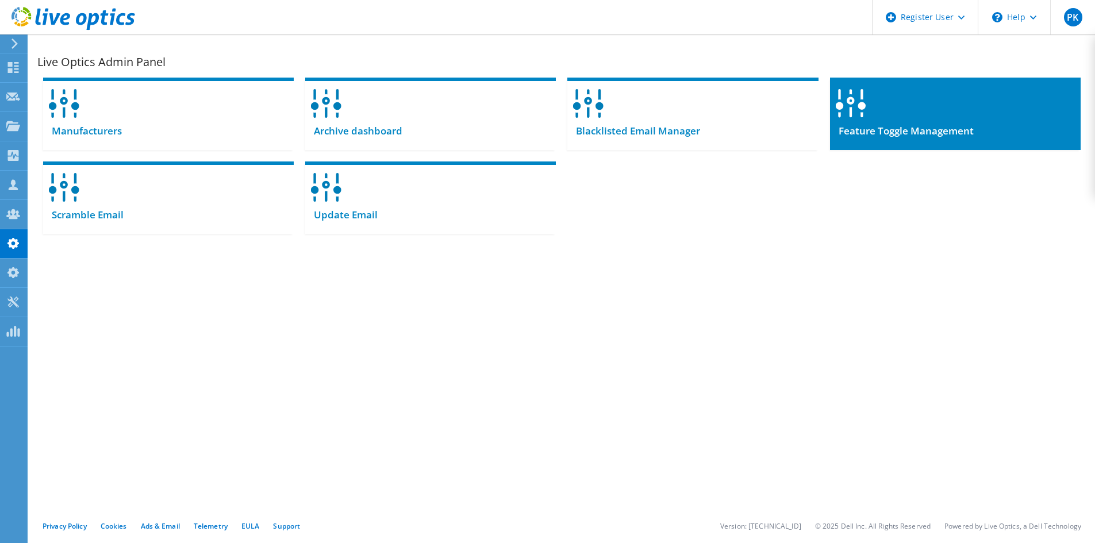  I want to click on span: Feature Toggle Management, so click(902, 131).